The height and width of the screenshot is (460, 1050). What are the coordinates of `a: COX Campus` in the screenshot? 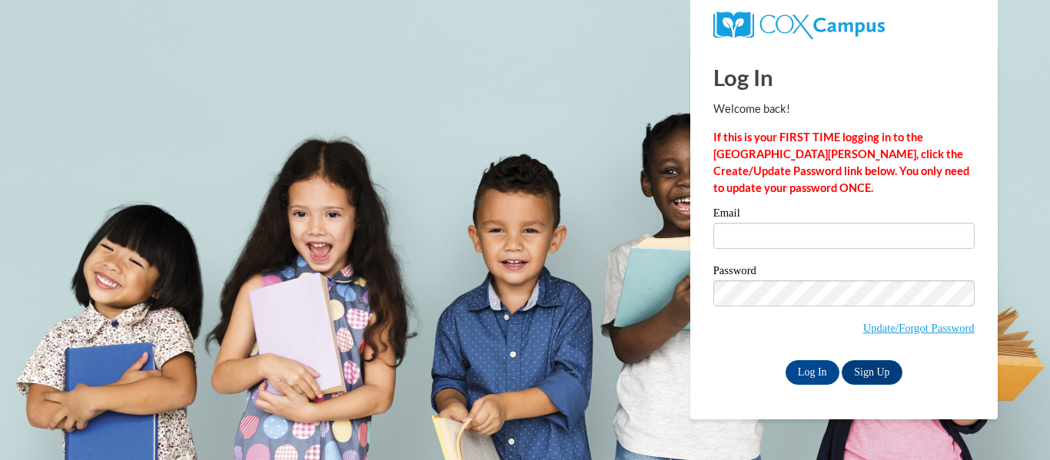 It's located at (798, 24).